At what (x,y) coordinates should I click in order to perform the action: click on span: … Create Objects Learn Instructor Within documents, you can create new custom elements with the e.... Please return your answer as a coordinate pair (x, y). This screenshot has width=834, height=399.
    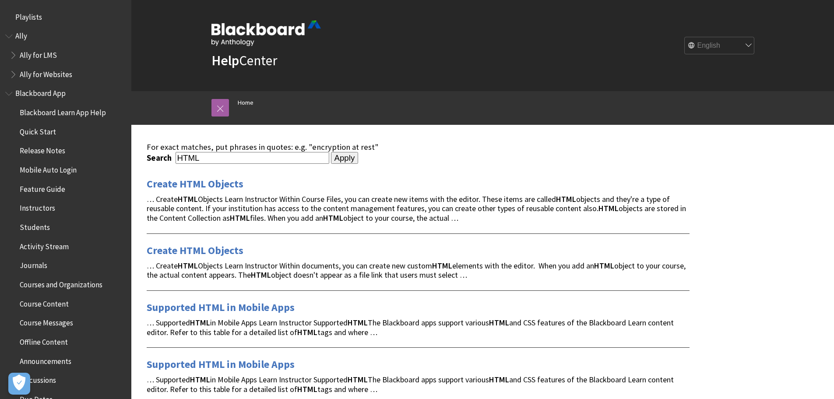
    Looking at the image, I should click on (416, 270).